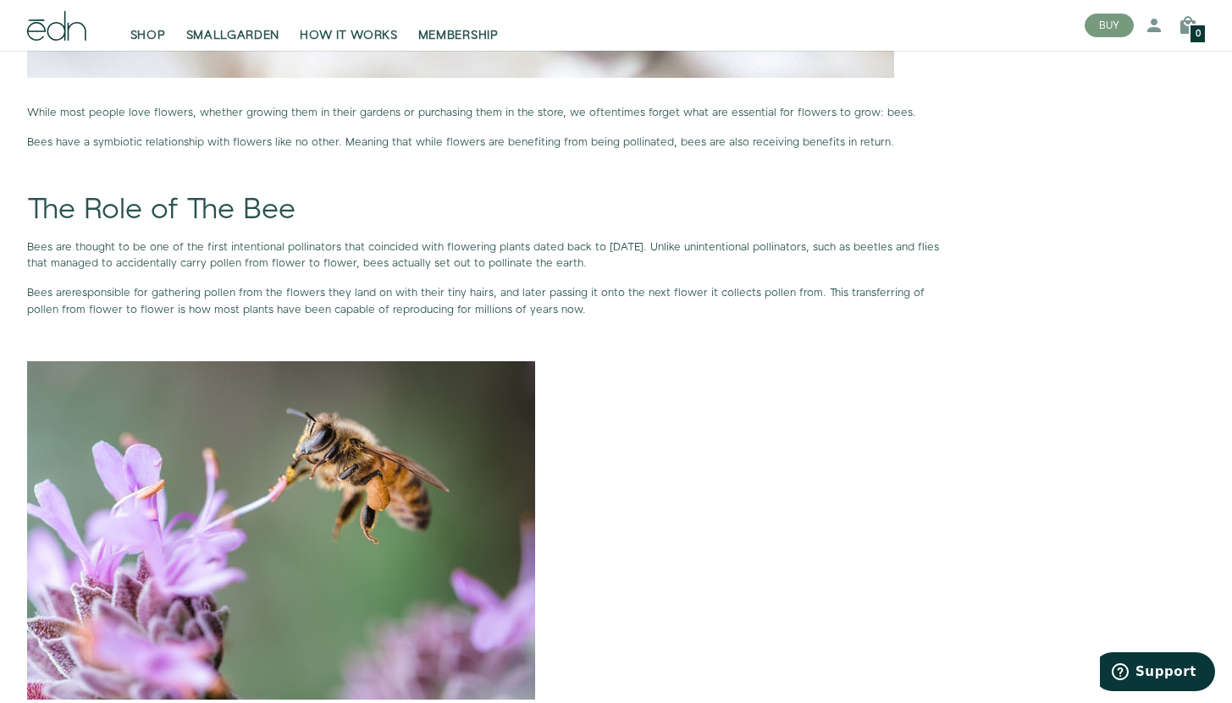 The width and height of the screenshot is (1232, 703). Describe the element at coordinates (483, 210) in the screenshot. I see `h1: The Role of The Bee` at that location.